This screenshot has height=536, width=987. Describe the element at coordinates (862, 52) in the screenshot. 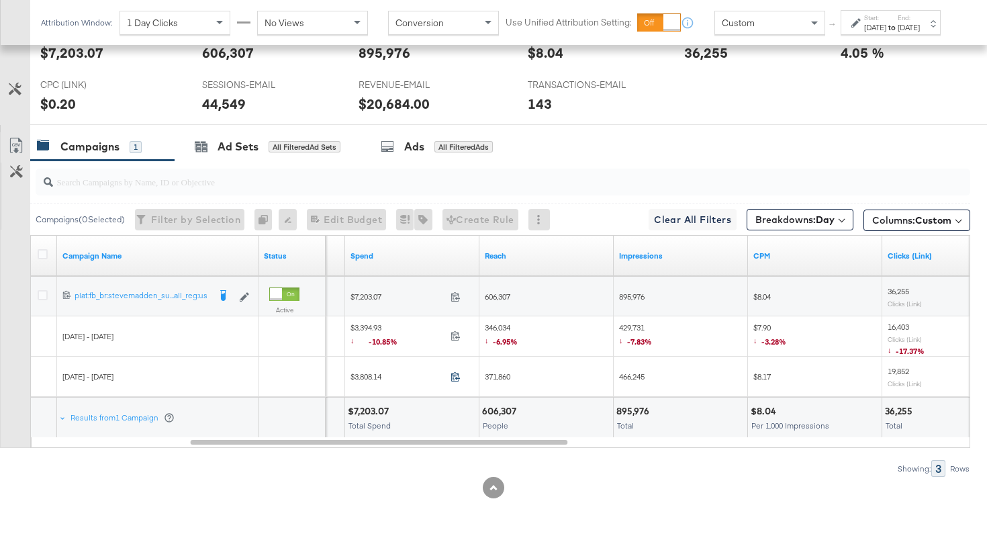

I see `div: 4.05 %` at that location.